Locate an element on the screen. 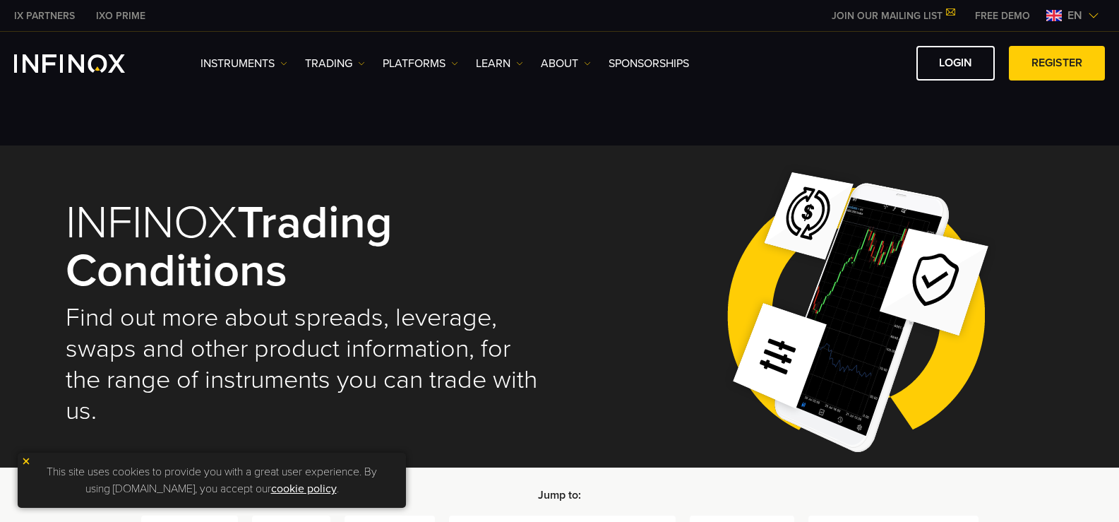 The width and height of the screenshot is (1119, 522). a: REGISTER is located at coordinates (1057, 63).